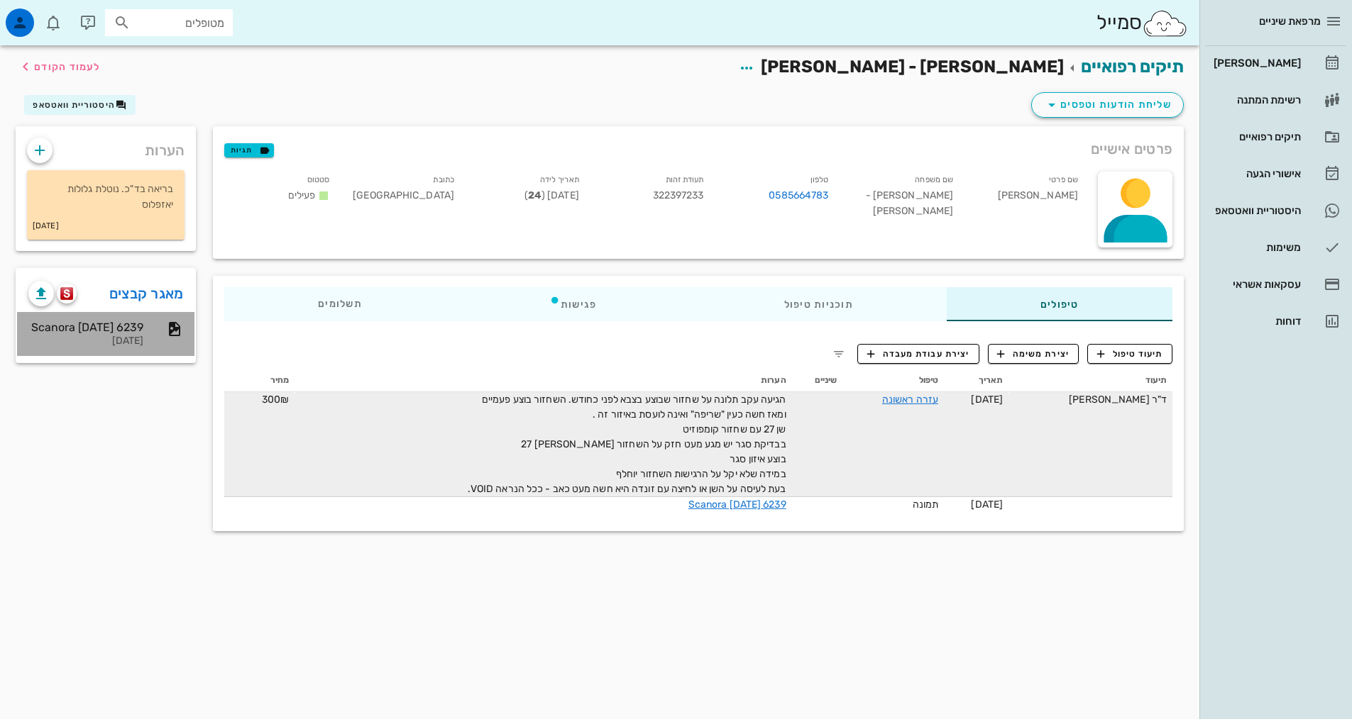 This screenshot has height=719, width=1352. I want to click on div: סמייל, so click(1142, 23).